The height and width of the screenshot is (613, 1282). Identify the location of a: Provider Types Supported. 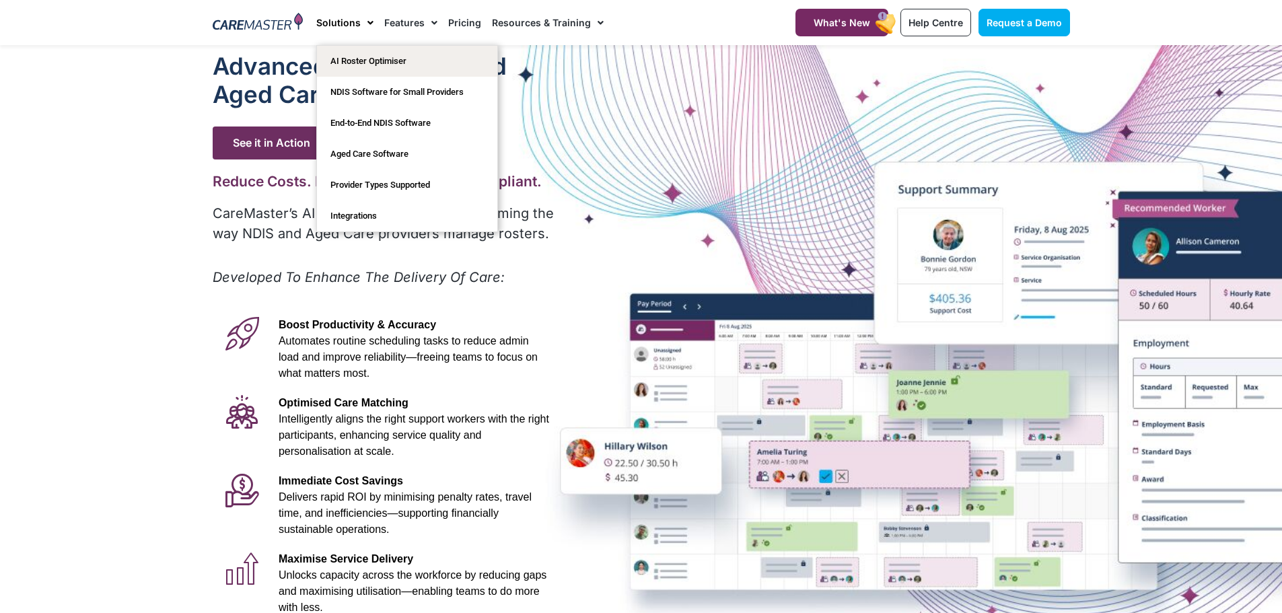
(407, 185).